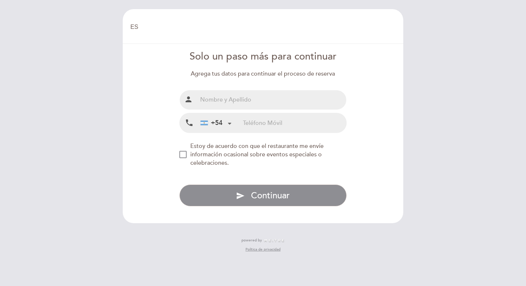  What do you see at coordinates (189, 123) in the screenshot?
I see `i: local_phone` at bounding box center [189, 123].